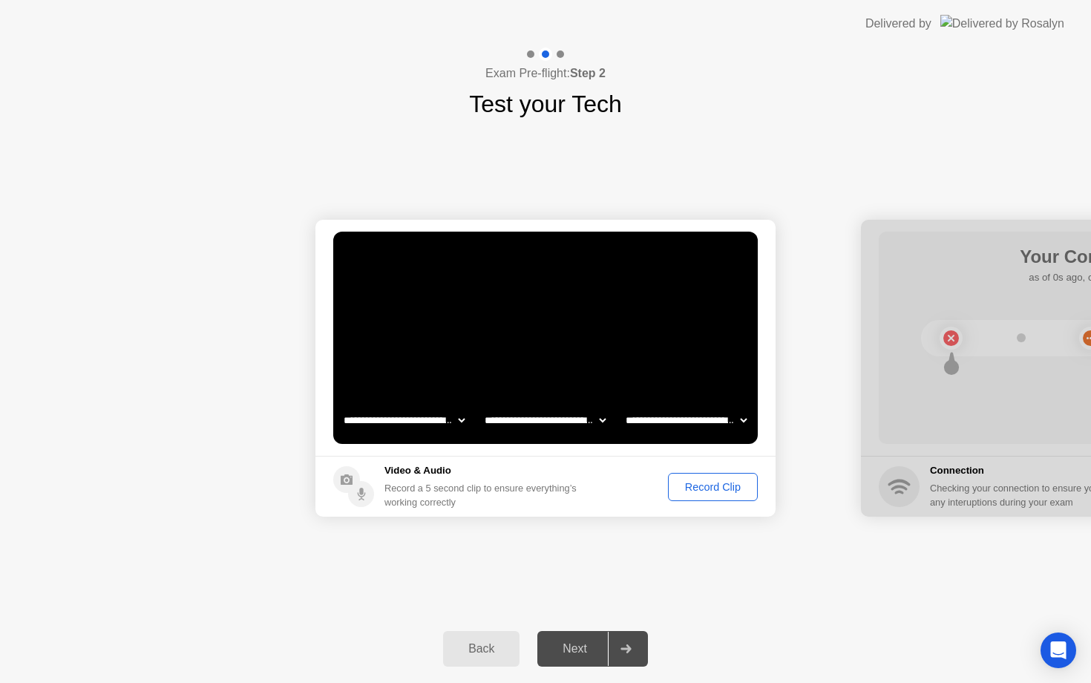 This screenshot has width=1091, height=683. Describe the element at coordinates (898, 24) in the screenshot. I see `div: Delivered by` at that location.